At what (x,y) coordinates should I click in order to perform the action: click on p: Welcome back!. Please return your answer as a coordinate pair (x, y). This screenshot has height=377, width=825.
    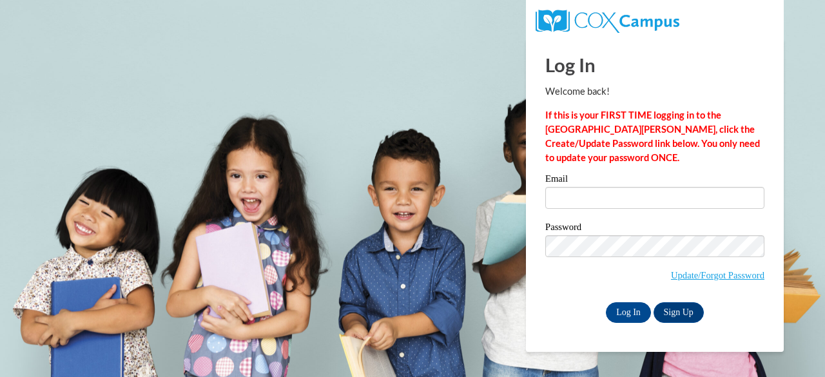
    Looking at the image, I should click on (655, 92).